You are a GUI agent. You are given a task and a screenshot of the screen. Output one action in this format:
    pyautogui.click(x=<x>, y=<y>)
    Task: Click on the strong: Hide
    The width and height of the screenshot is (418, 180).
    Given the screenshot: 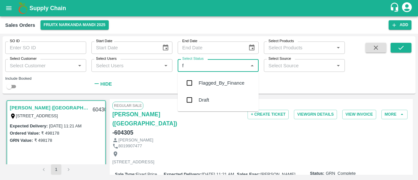 What is the action you would take?
    pyautogui.click(x=106, y=84)
    